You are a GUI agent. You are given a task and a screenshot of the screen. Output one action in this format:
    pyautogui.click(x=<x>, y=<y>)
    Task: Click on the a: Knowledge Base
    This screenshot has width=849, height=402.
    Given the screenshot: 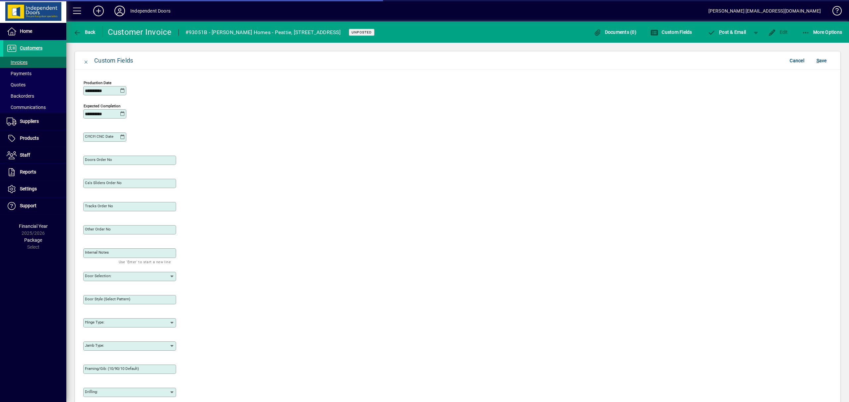 What is the action you would take?
    pyautogui.click(x=834, y=12)
    